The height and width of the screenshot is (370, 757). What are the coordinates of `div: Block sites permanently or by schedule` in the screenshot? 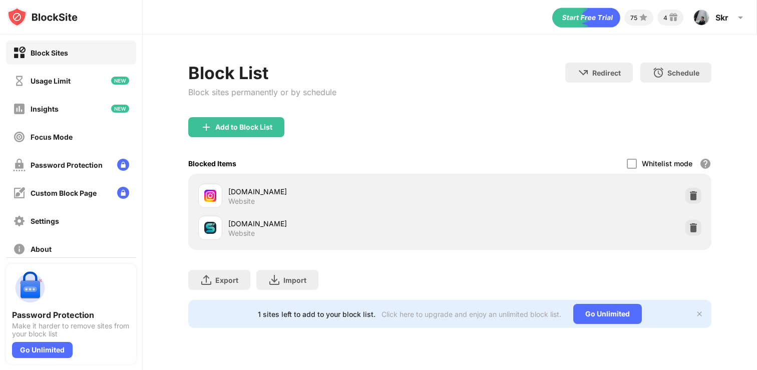 It's located at (262, 92).